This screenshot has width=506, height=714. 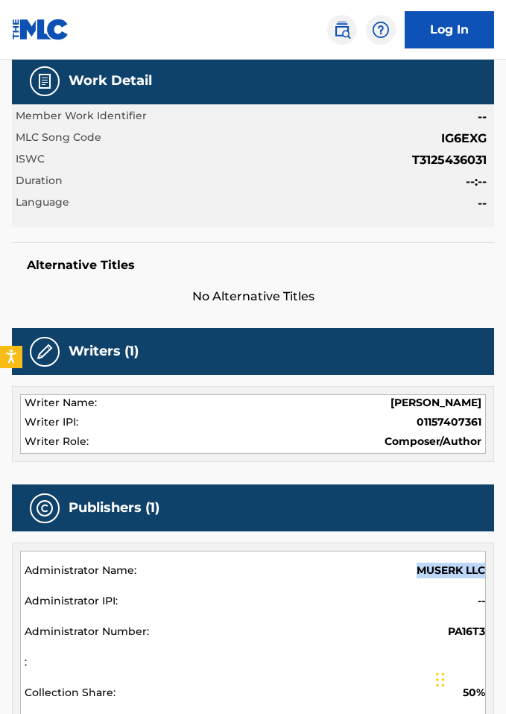 I want to click on a: Public Search, so click(x=342, y=30).